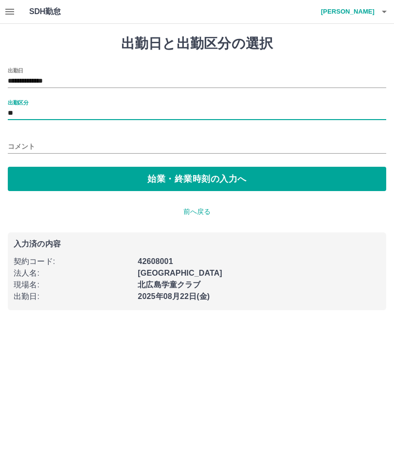  I want to click on p: 現場名 :, so click(73, 285).